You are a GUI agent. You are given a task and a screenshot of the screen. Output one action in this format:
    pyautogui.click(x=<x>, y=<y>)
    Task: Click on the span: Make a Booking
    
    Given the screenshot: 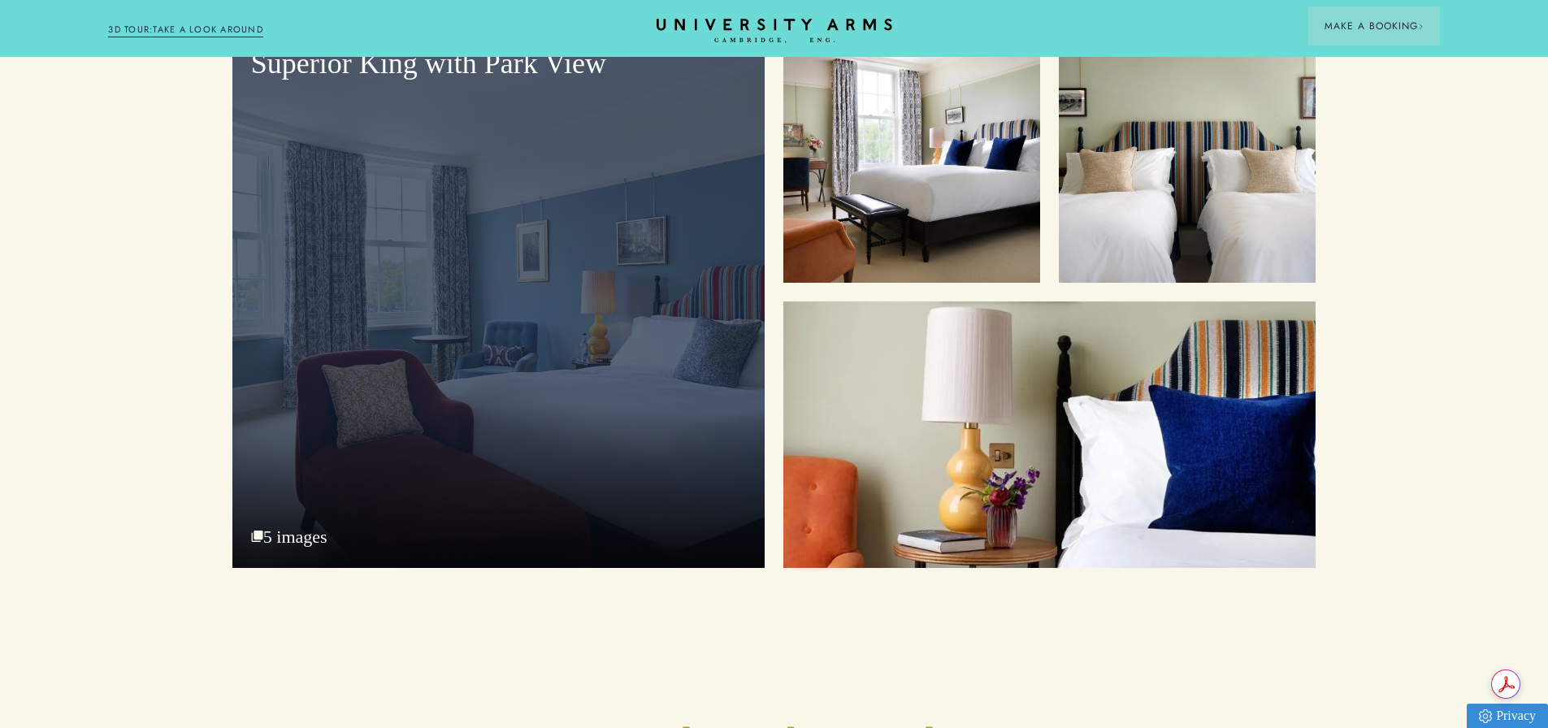 What is the action you would take?
    pyautogui.click(x=1374, y=26)
    